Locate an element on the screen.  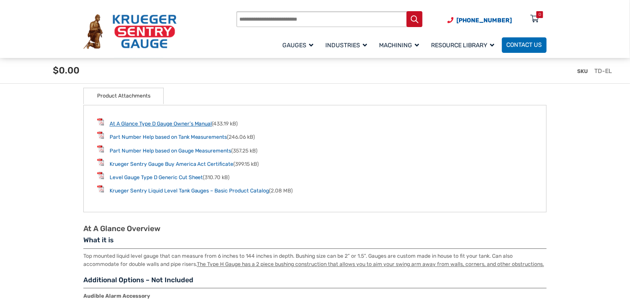
strong: Audible Alarm Accessory is located at coordinates (116, 296).